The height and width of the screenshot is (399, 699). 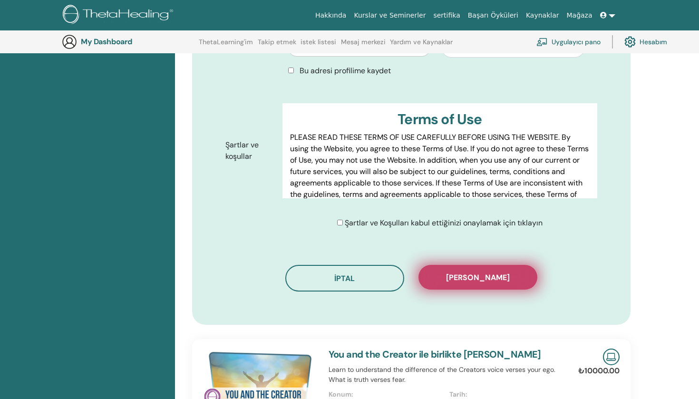 What do you see at coordinates (250, 151) in the screenshot?
I see `label: Şartlar ve koşullar` at bounding box center [250, 151].